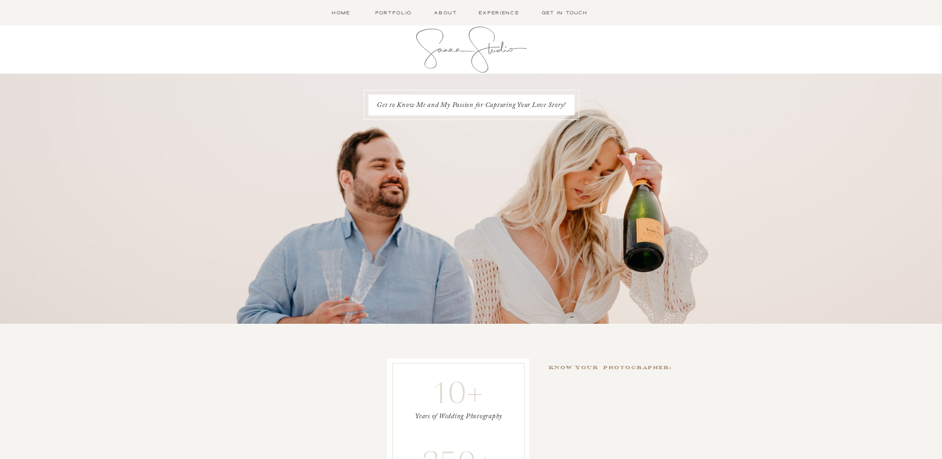 Image resolution: width=942 pixels, height=459 pixels. I want to click on nav: About, so click(446, 13).